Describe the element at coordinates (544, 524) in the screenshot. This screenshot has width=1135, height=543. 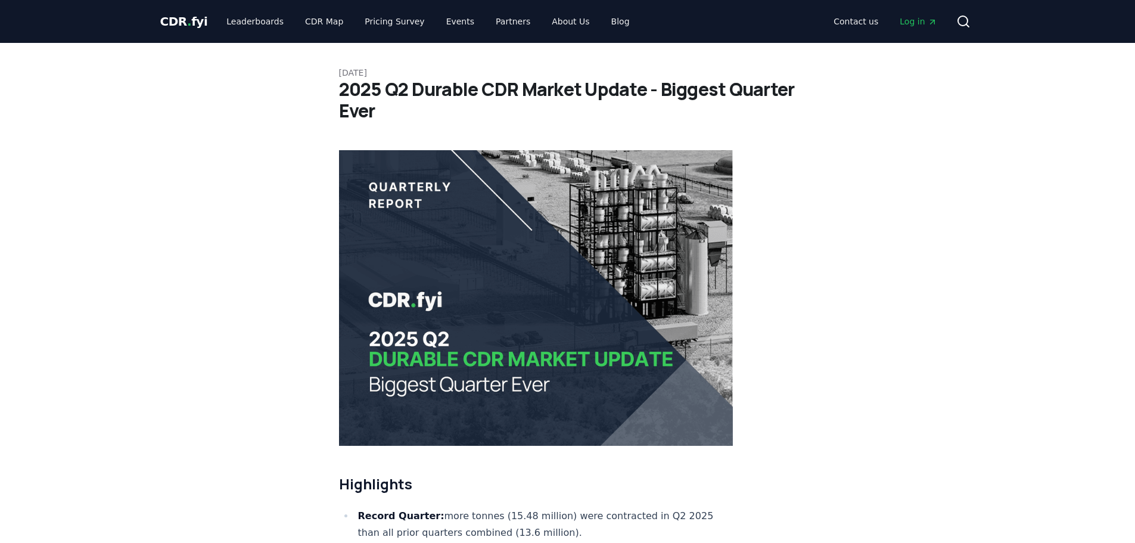
I see `li: more tonnes (15.48 million) were contracted in Q2 2025 than all prior quarters combined (13.6 mil...` at that location.